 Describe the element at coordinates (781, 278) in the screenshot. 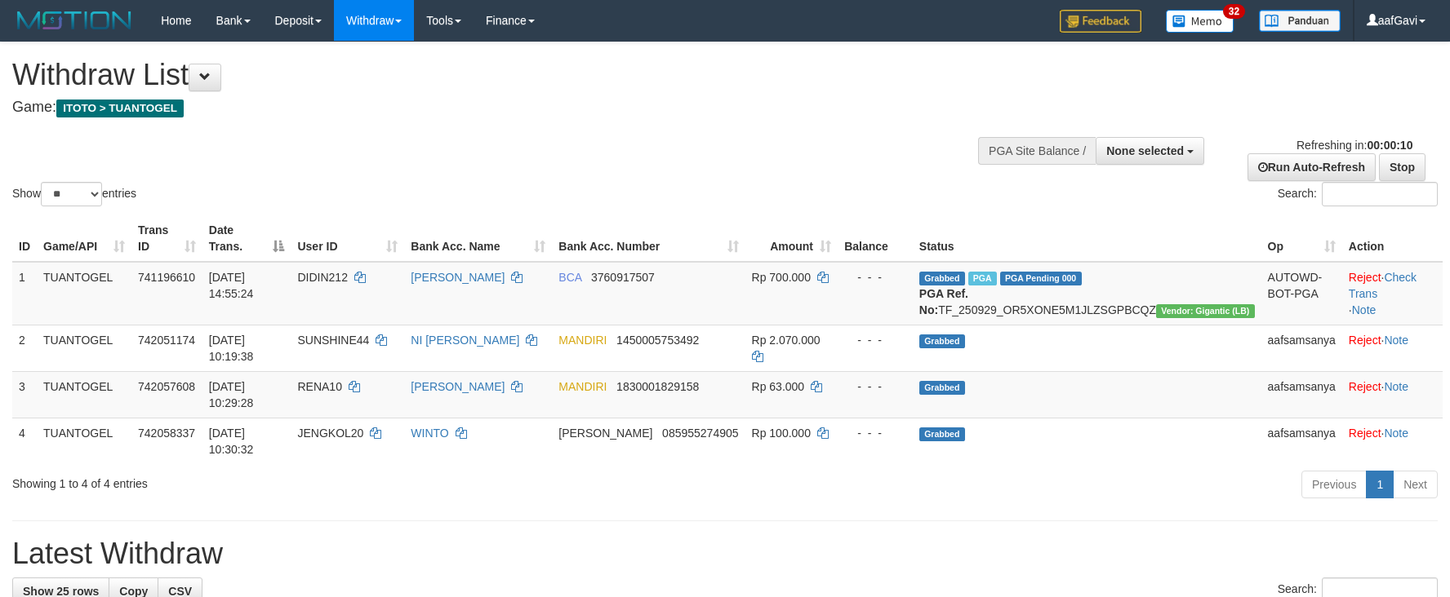

I see `span: Rp 700.000` at that location.